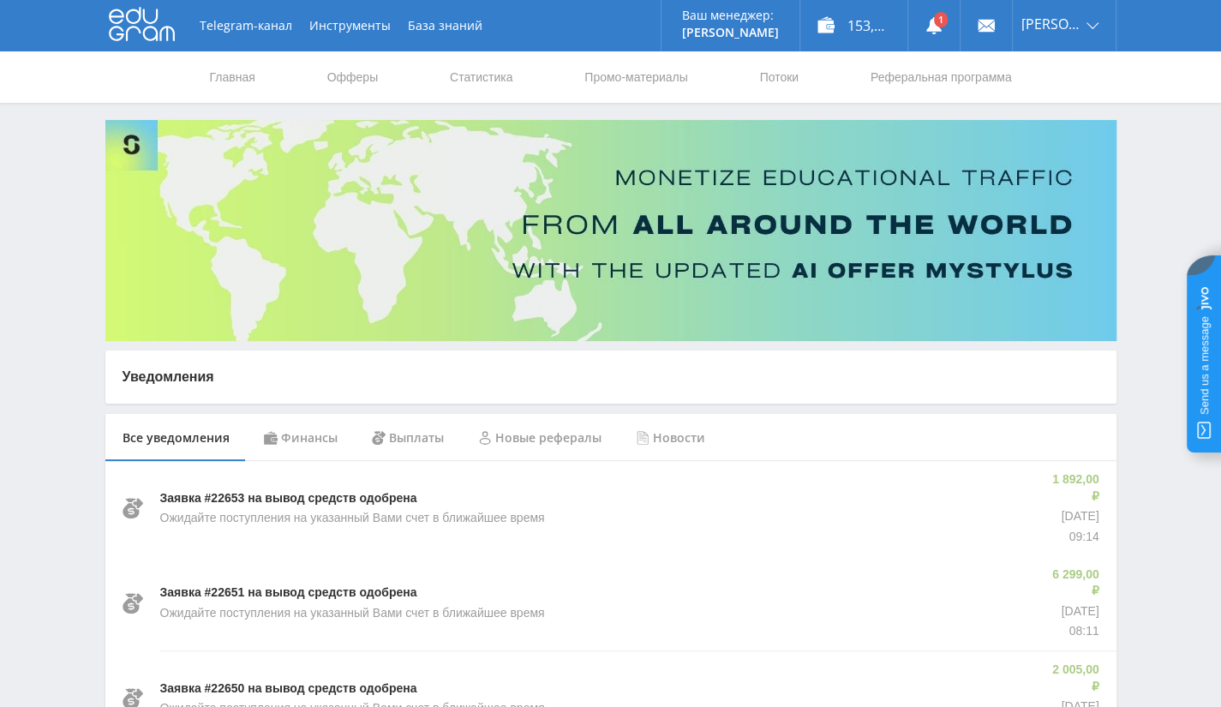  I want to click on div: Все уведомления, so click(176, 438).